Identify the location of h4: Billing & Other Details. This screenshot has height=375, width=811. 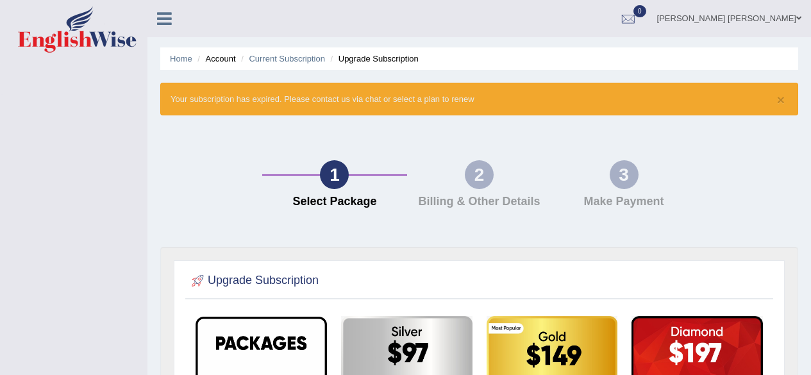
(480, 202).